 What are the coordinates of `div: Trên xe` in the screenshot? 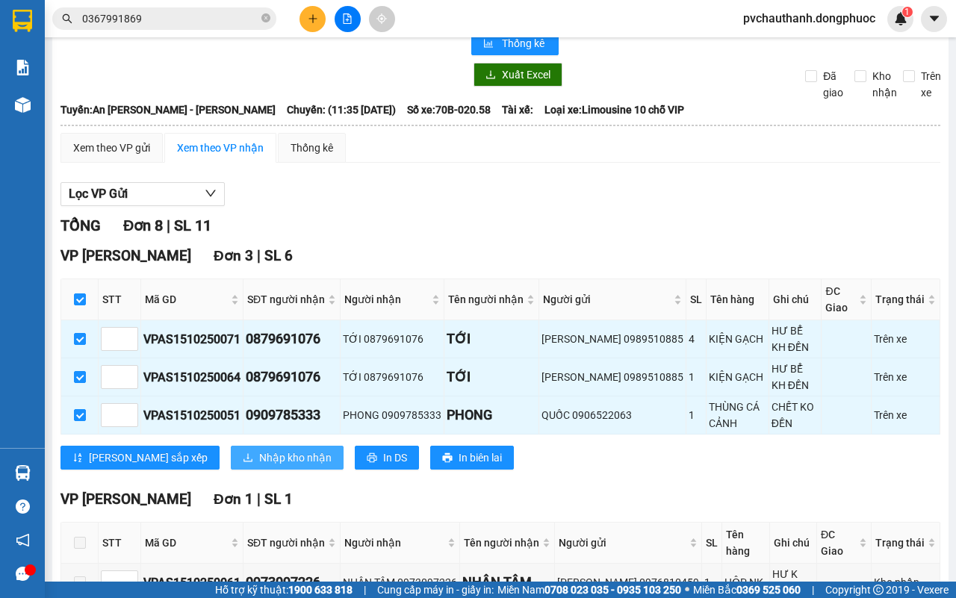 It's located at (905, 339).